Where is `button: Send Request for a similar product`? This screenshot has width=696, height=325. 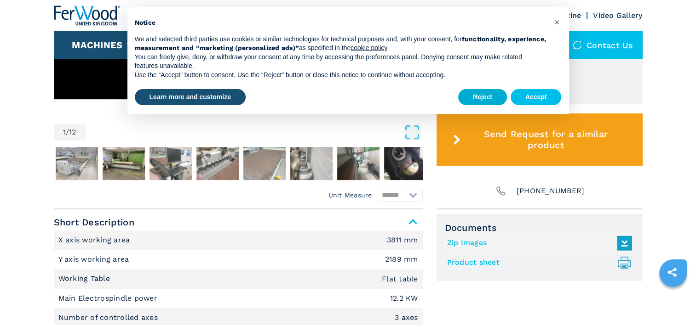 button: Send Request for a similar product is located at coordinates (539, 140).